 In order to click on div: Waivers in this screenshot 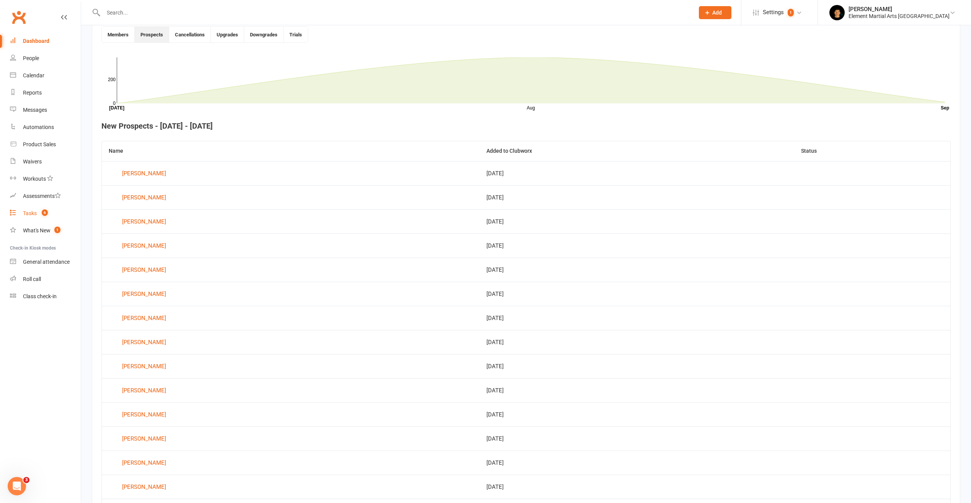, I will do `click(32, 161)`.